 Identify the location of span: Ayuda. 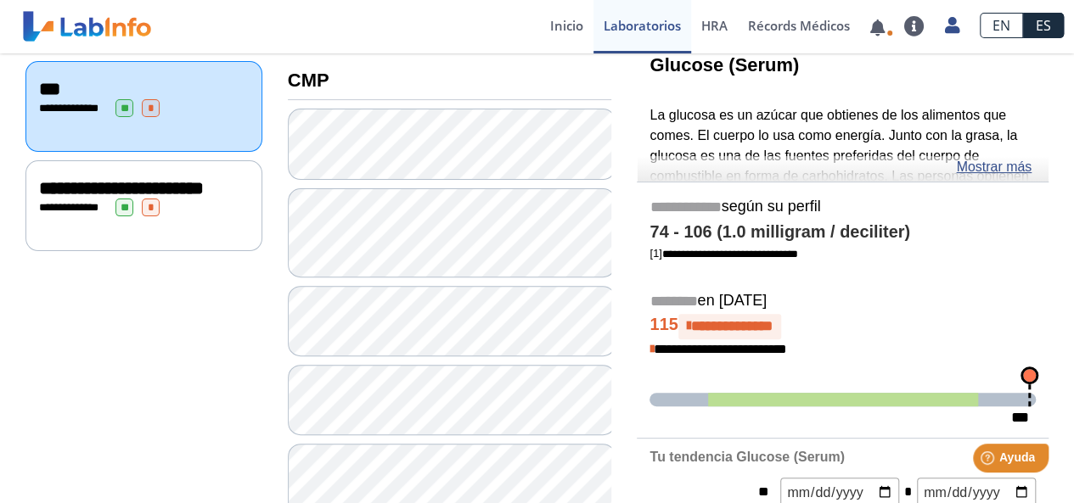
(94, 20).